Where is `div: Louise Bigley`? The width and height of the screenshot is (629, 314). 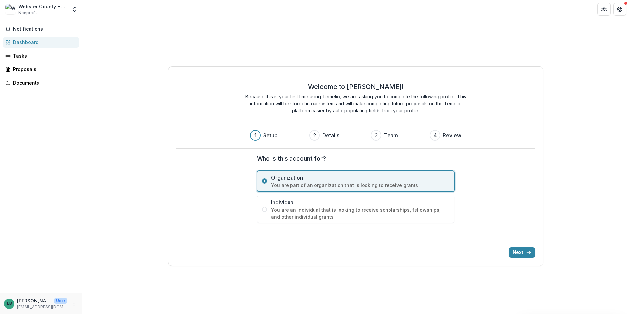 div: Louise Bigley is located at coordinates (9, 304).